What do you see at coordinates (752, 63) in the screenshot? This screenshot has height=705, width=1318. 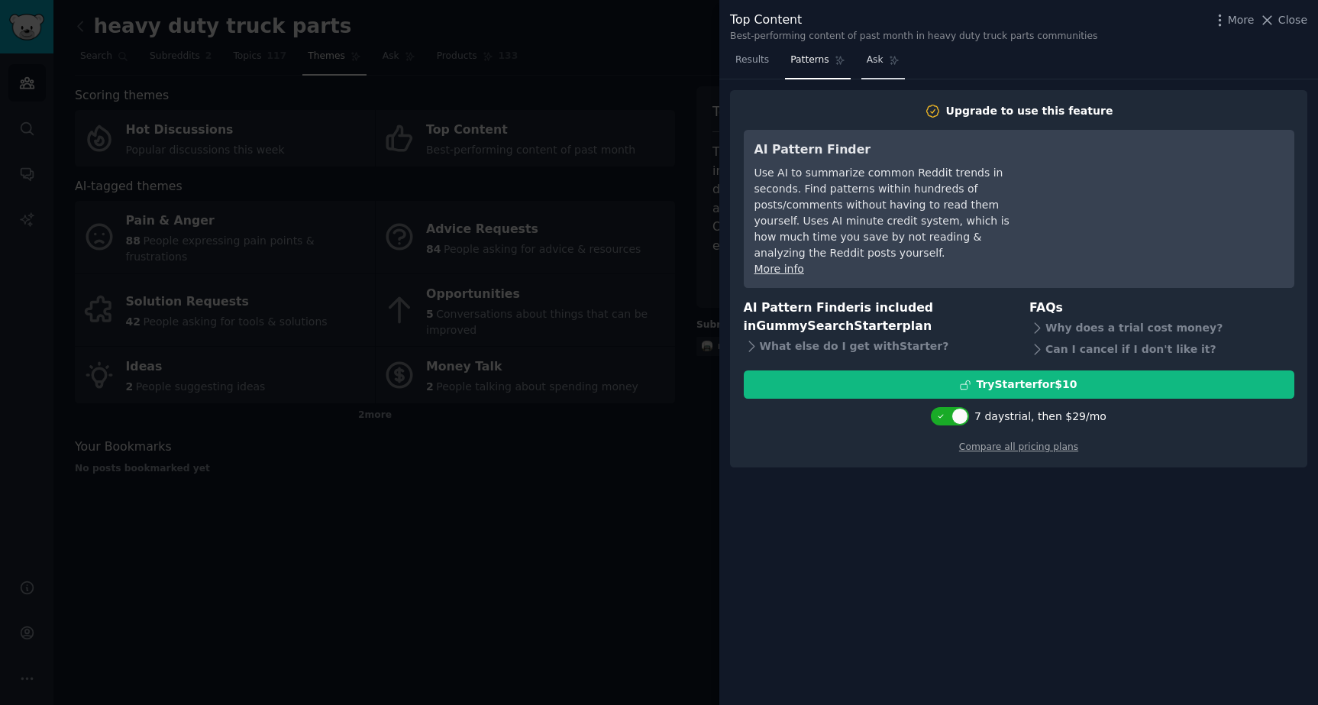 I see `a: Results` at bounding box center [752, 63].